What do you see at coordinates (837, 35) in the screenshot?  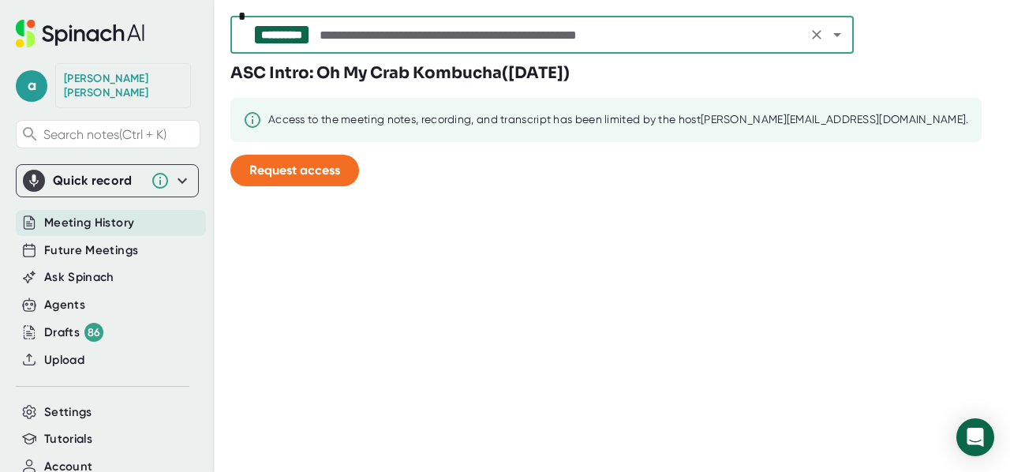 I see `button: Open` at bounding box center [837, 35].